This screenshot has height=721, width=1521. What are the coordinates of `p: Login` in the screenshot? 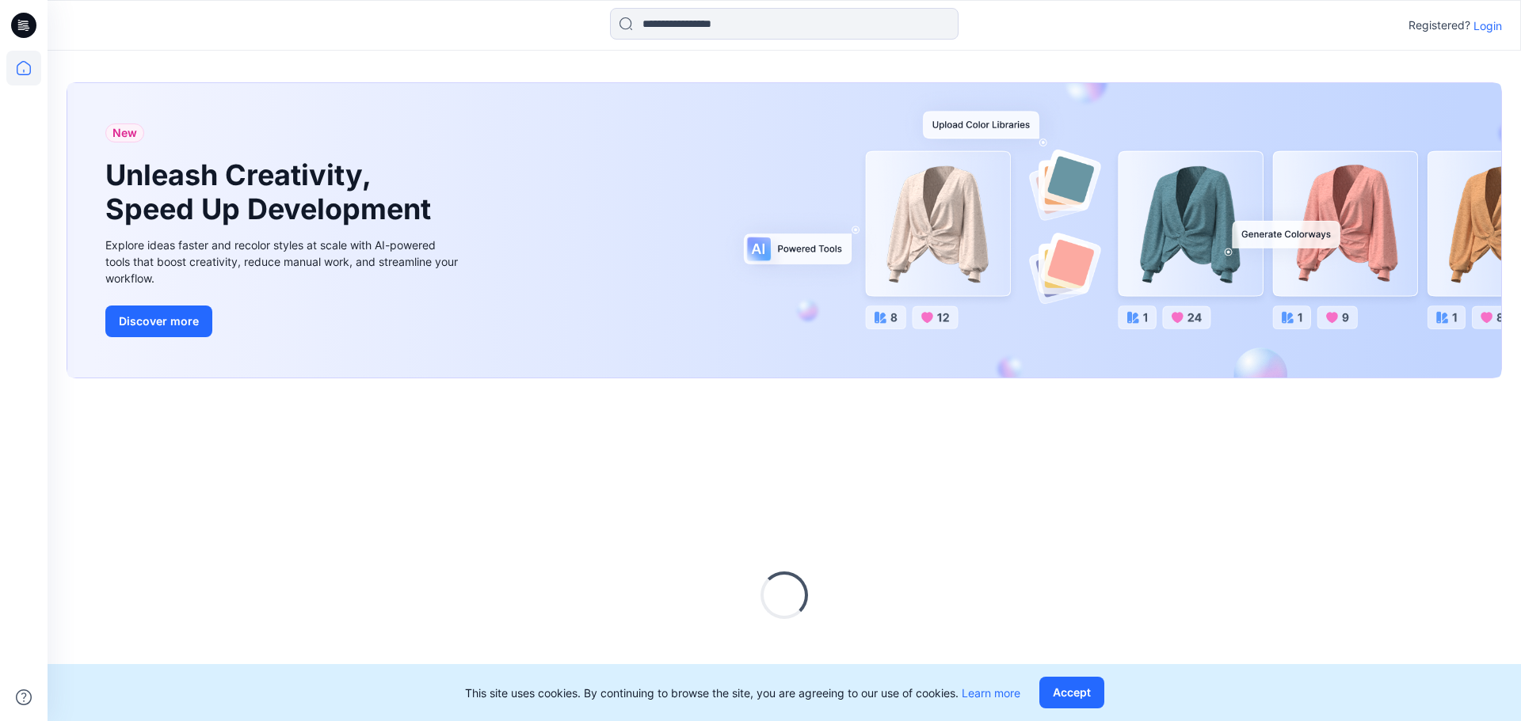 It's located at (1487, 25).